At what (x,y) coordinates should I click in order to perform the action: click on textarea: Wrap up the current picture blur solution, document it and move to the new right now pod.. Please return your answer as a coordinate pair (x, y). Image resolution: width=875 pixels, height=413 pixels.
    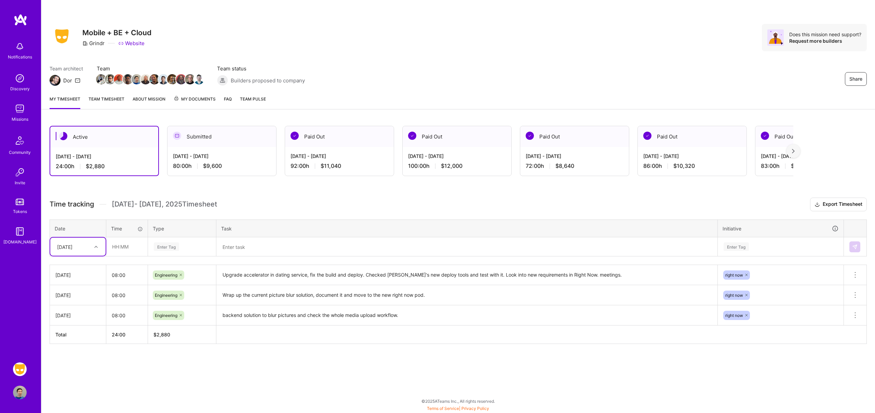
    Looking at the image, I should click on (467, 295).